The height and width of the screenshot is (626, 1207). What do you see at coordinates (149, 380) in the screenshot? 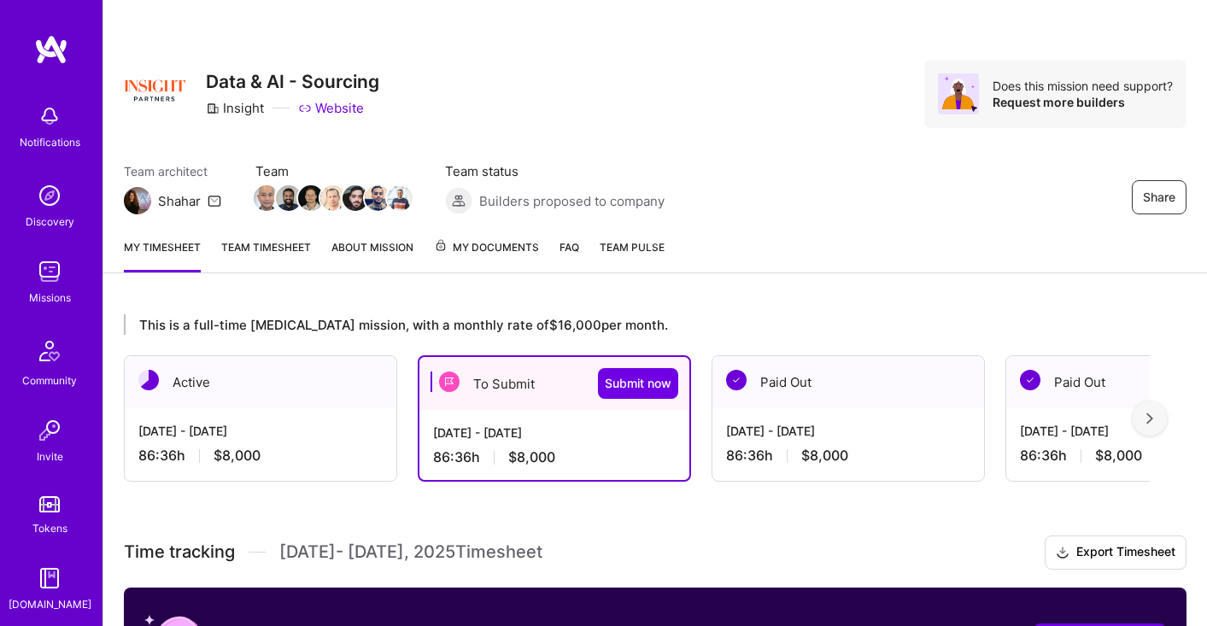
I see `img: Active` at bounding box center [149, 380].